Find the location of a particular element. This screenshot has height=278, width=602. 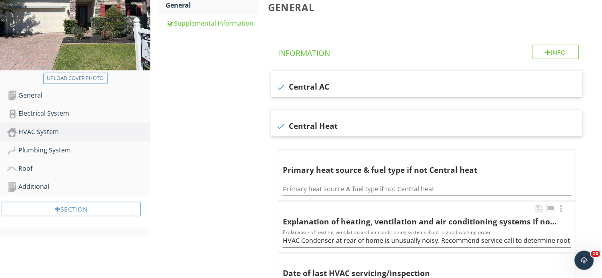

div: HVAC System is located at coordinates (79, 132).